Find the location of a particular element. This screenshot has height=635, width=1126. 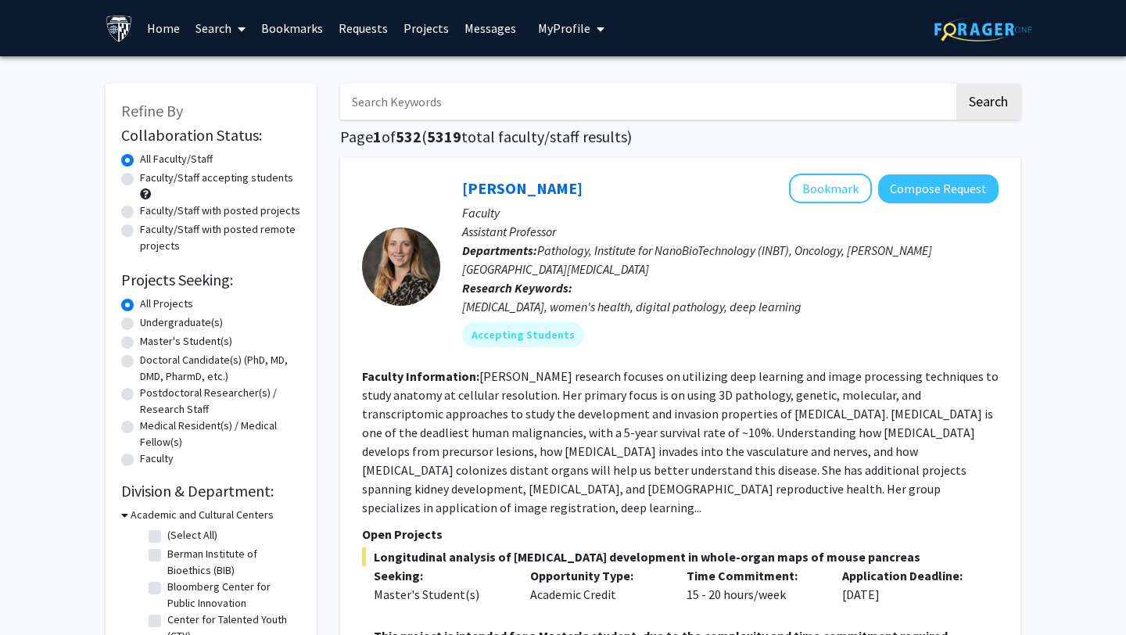

a: Messages is located at coordinates (490, 28).